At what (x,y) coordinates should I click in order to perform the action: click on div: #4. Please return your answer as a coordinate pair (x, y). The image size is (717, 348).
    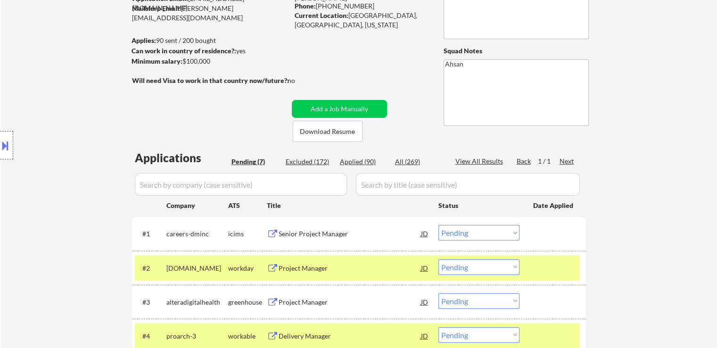
    Looking at the image, I should click on (150, 336).